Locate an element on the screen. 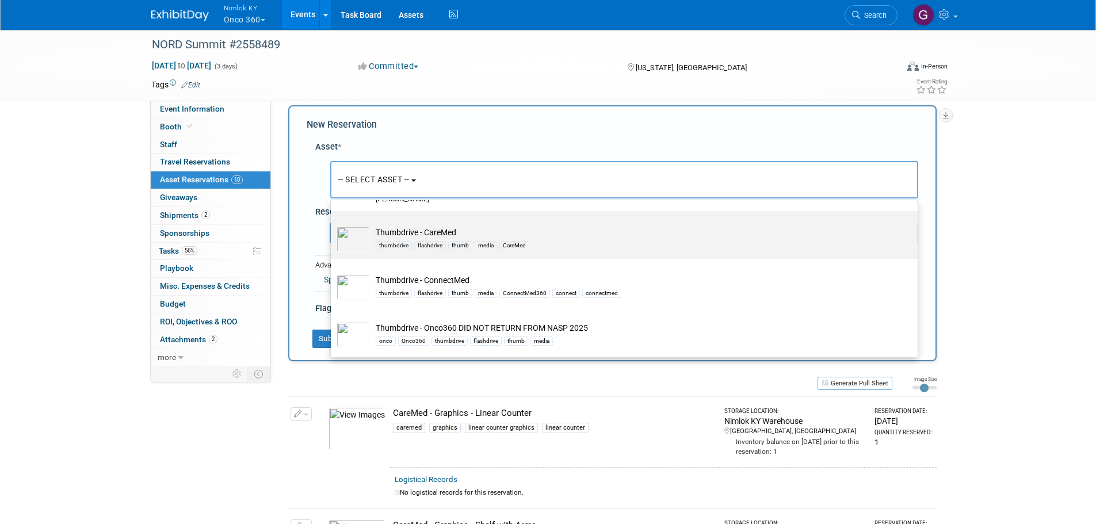 The width and height of the screenshot is (1096, 524). div: caremed is located at coordinates (409, 428).